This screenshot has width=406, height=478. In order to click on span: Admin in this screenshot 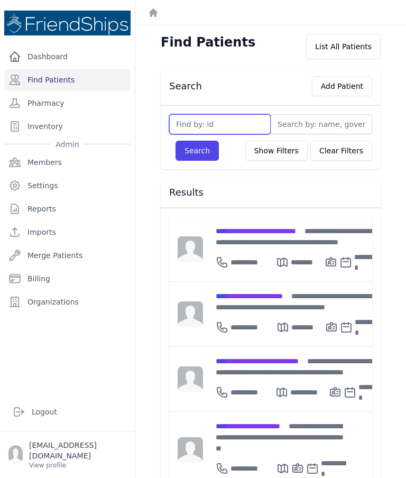, I will do `click(67, 144)`.